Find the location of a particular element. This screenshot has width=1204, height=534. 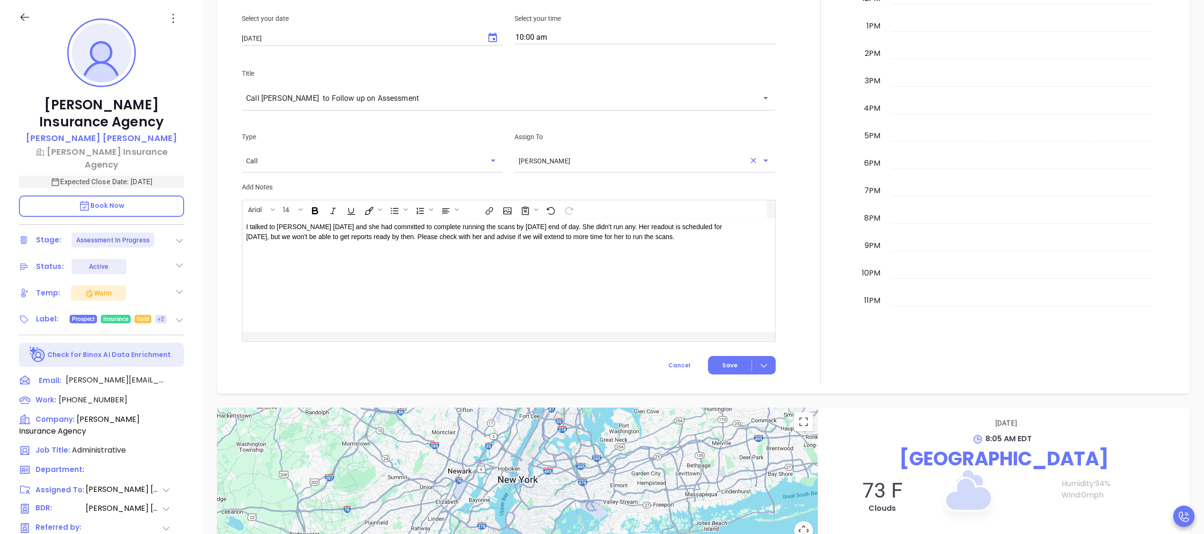

div: 8pm is located at coordinates (872, 218).